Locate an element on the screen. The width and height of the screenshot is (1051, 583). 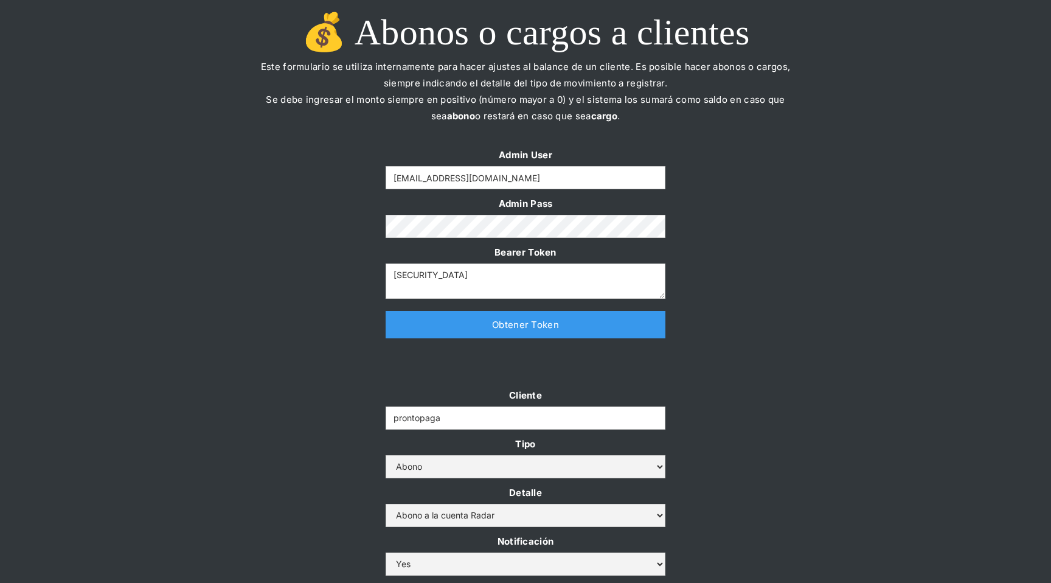
form: Form is located at coordinates (525, 223).